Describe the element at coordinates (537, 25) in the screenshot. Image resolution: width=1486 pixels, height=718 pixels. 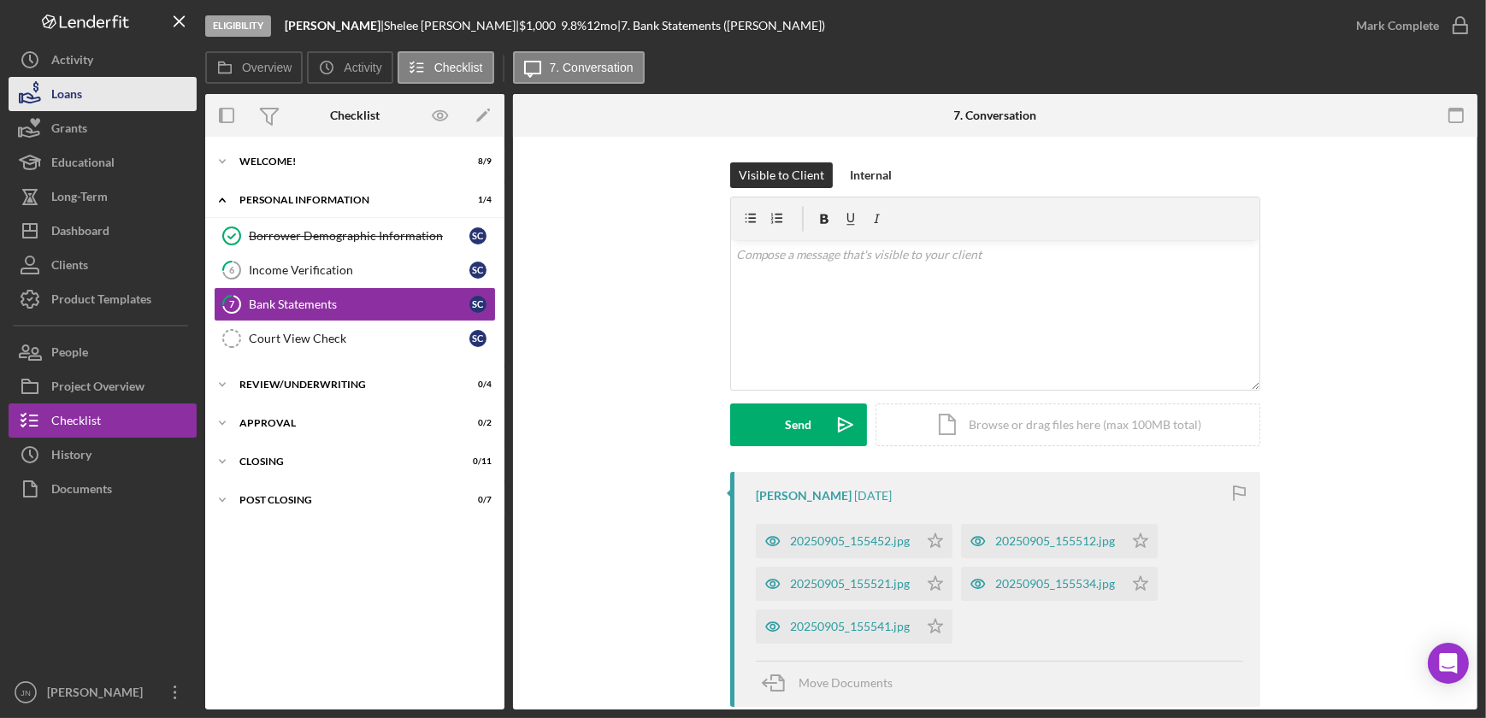
I see `span: $1,000` at that location.